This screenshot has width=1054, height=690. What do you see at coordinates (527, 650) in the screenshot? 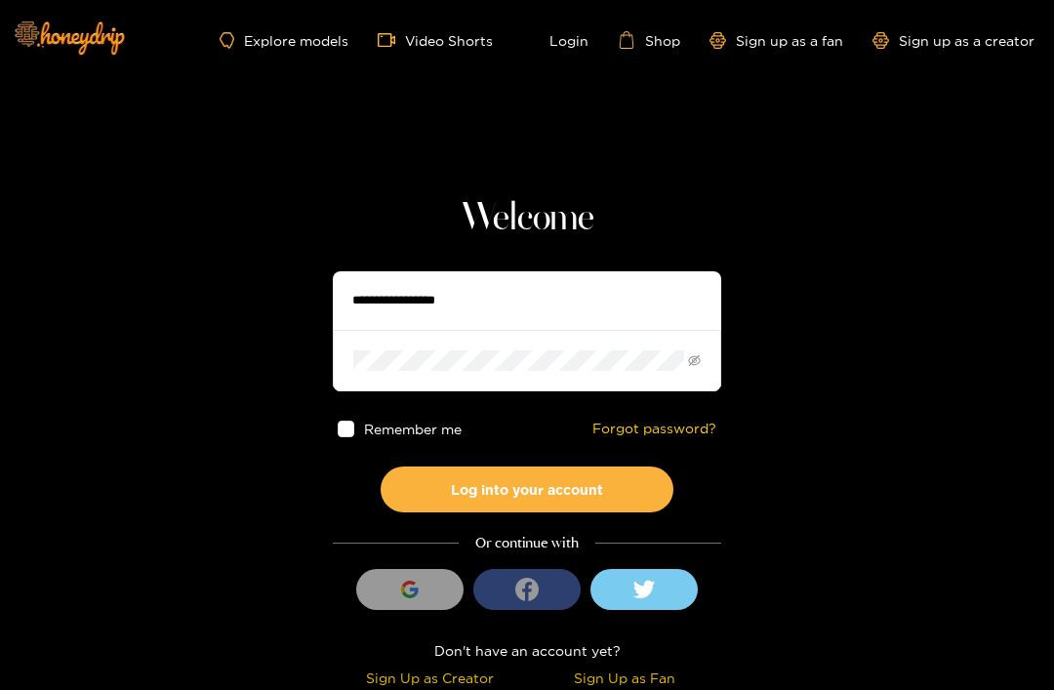
I see `div: Don't have an account yet?` at bounding box center [527, 650].